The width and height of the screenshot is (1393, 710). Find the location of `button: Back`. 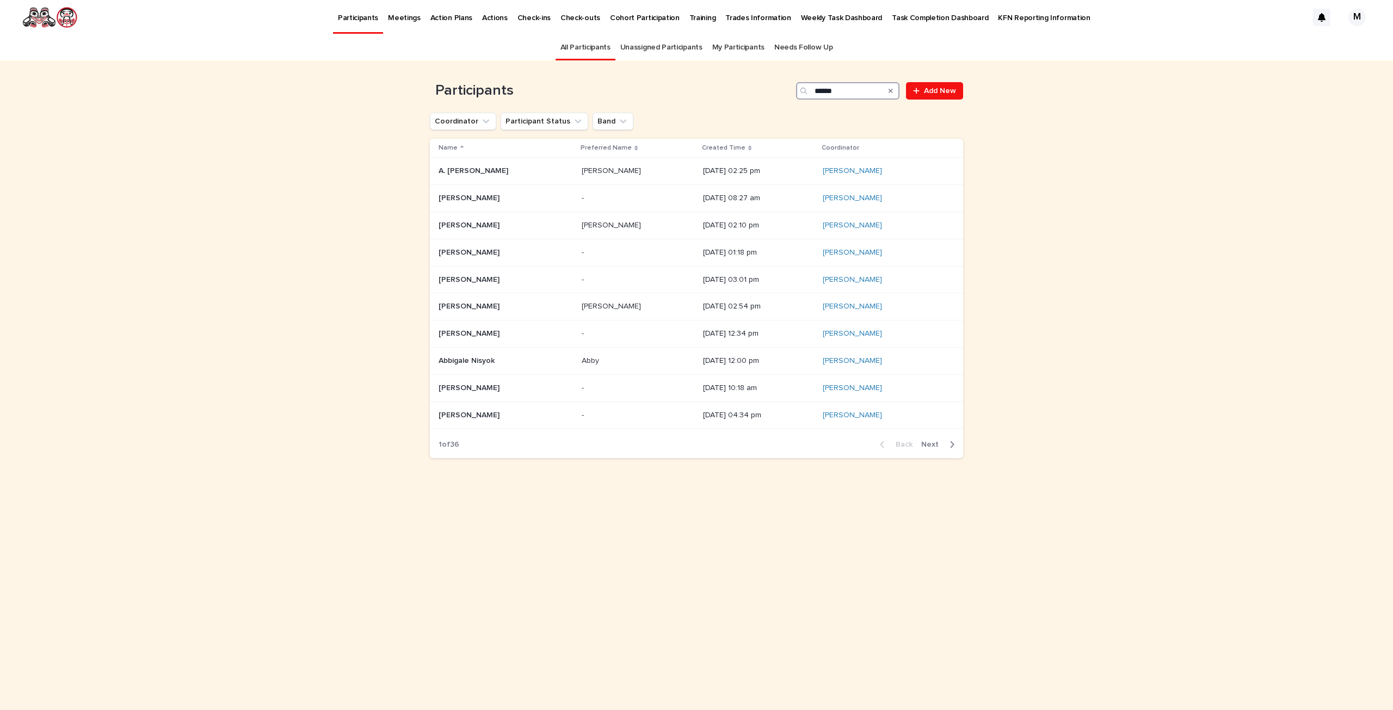

button: Back is located at coordinates (894, 445).